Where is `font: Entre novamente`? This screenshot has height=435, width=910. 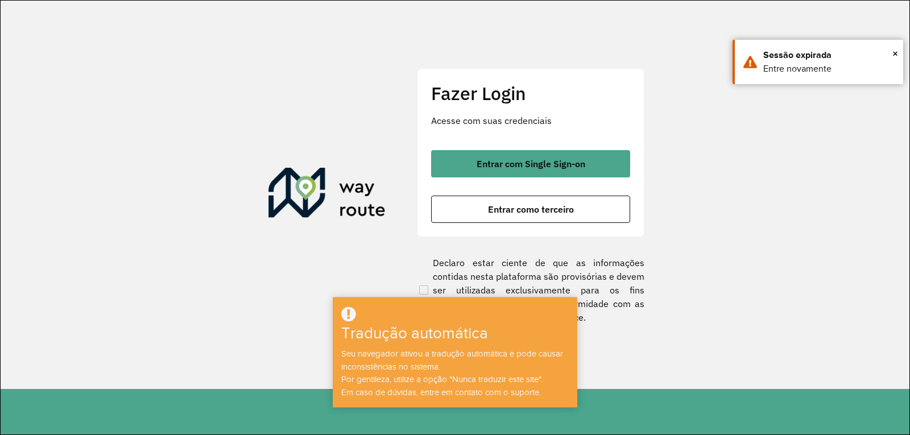
font: Entre novamente is located at coordinates (798, 68).